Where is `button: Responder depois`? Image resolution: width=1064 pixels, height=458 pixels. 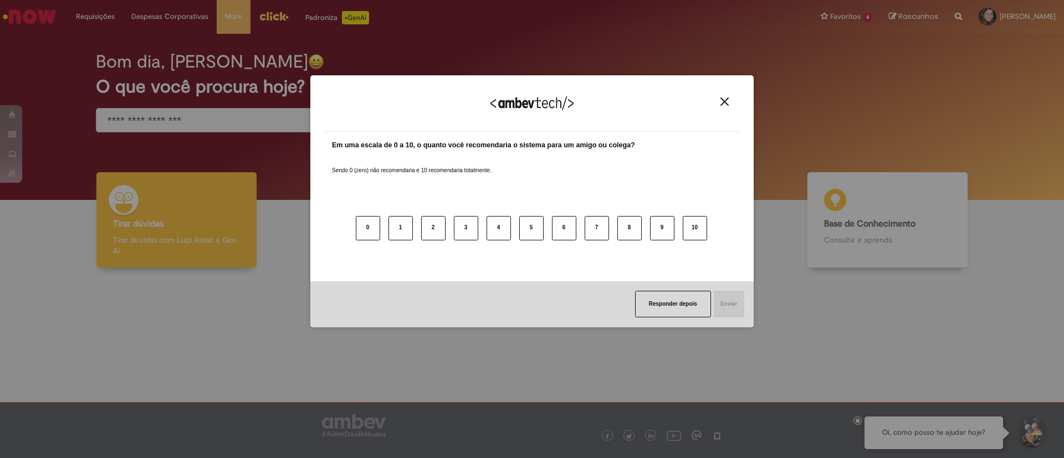
button: Responder depois is located at coordinates (673, 304).